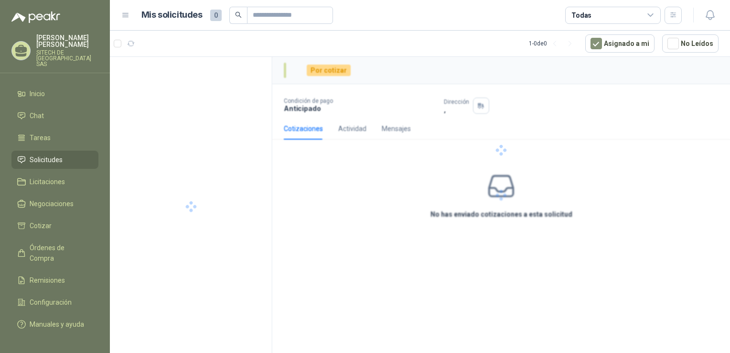 Image resolution: width=730 pixels, height=353 pixels. I want to click on span: Tareas, so click(40, 138).